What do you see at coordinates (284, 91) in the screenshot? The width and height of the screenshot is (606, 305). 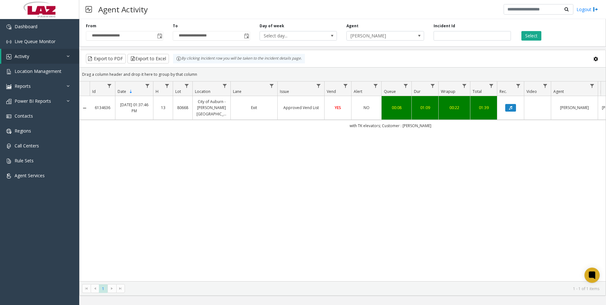 I see `span: Issue` at bounding box center [284, 91].